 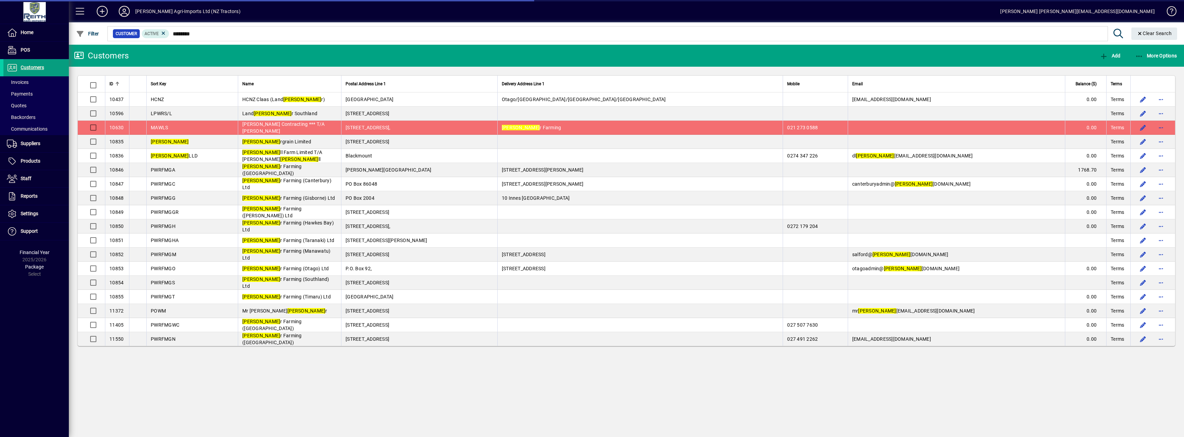 I want to click on a: Settings, so click(x=36, y=214).